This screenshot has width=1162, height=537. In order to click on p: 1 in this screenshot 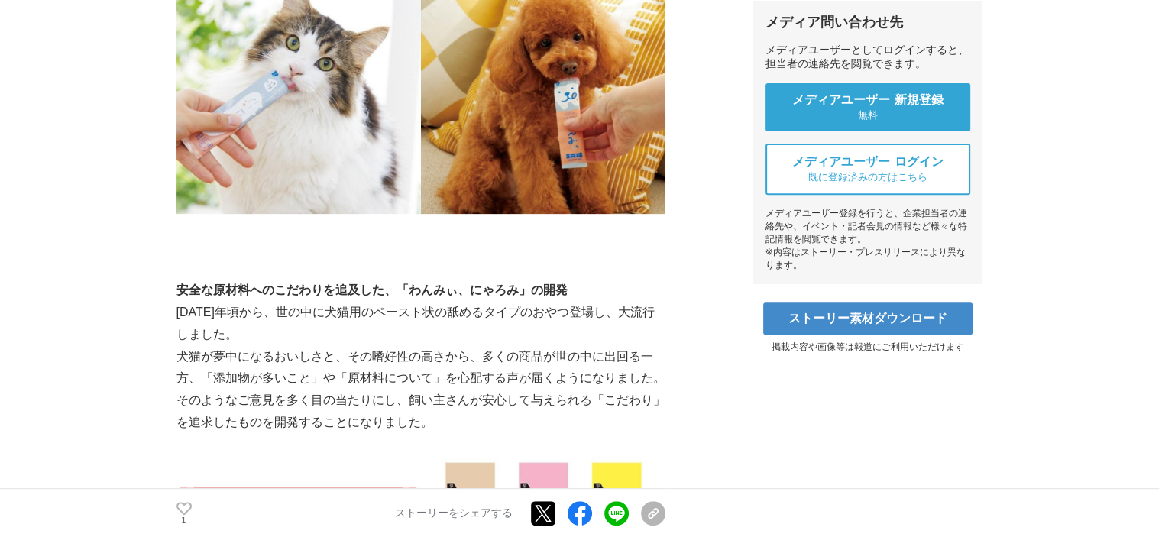, I will do `click(184, 520)`.